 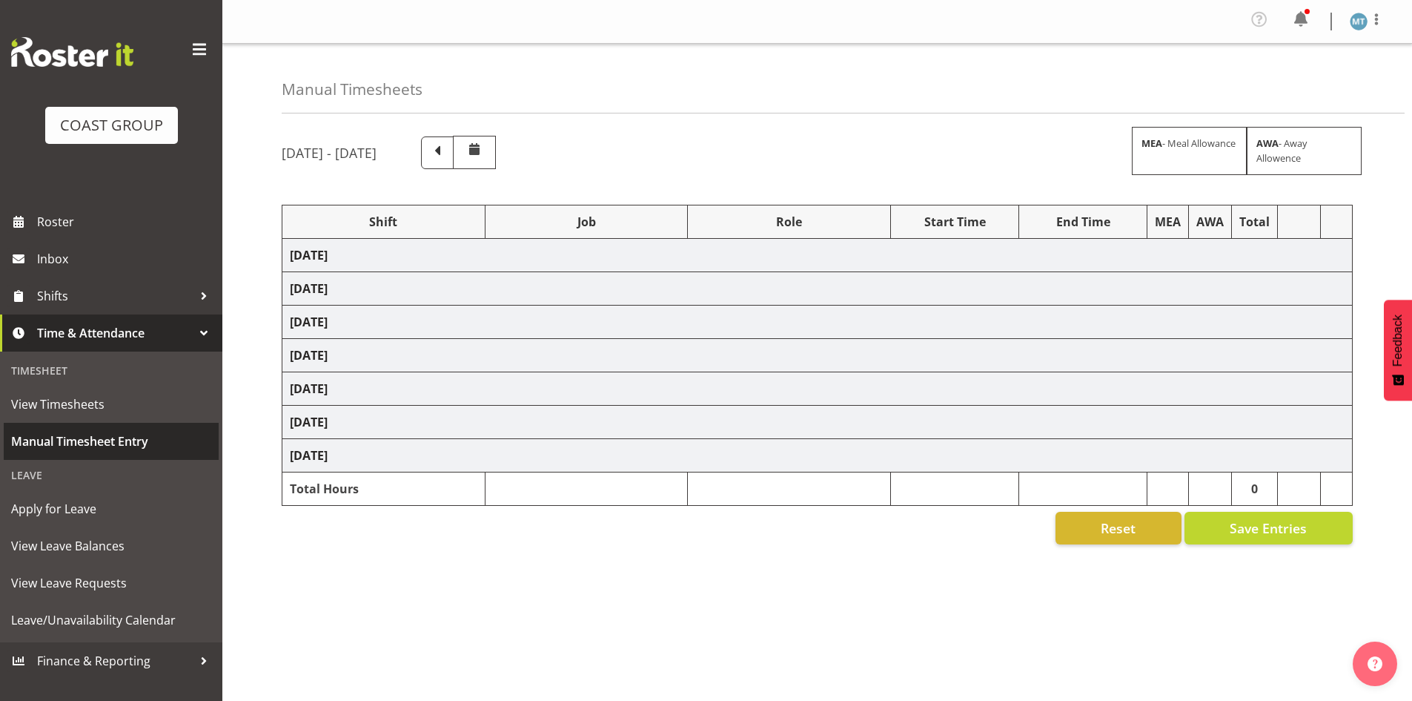 What do you see at coordinates (1375, 664) in the screenshot?
I see `img: help-xxl-2.png` at bounding box center [1375, 664].